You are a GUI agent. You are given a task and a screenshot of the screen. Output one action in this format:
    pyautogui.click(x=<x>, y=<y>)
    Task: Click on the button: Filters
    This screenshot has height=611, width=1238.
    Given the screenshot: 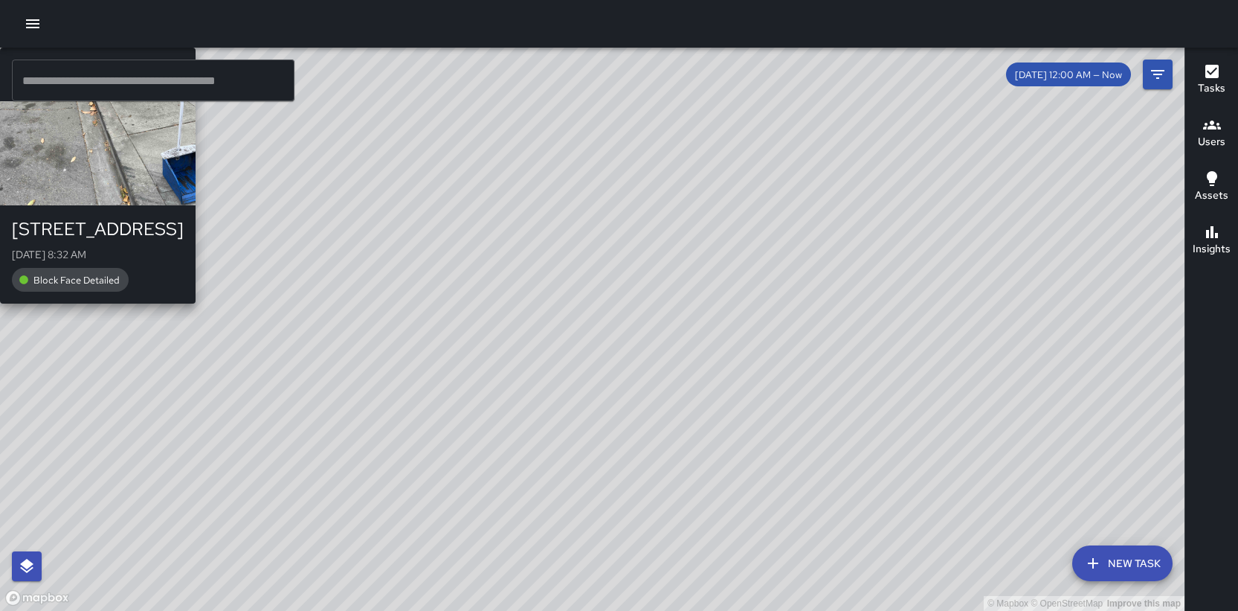 What is the action you would take?
    pyautogui.click(x=1158, y=74)
    